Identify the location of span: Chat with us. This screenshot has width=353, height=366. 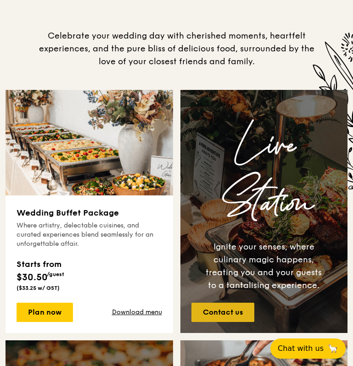
(301, 349).